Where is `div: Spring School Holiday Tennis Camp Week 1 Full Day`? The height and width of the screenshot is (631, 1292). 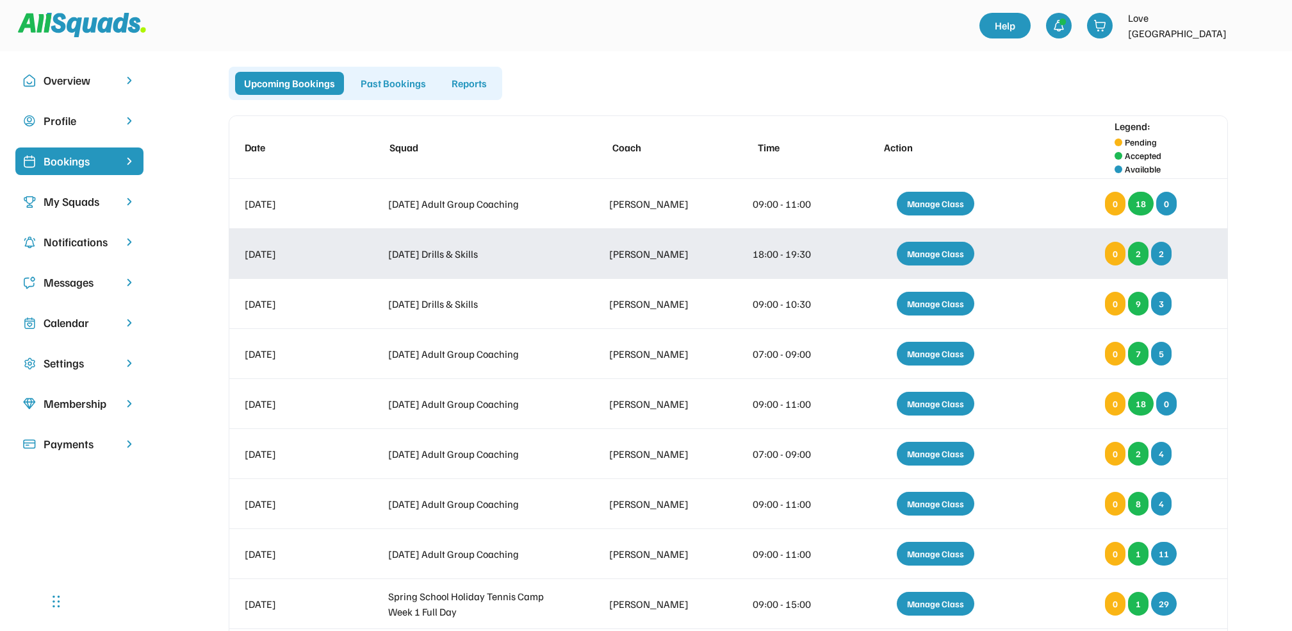 div: Spring School Holiday Tennis Camp Week 1 Full Day is located at coordinates (475, 604).